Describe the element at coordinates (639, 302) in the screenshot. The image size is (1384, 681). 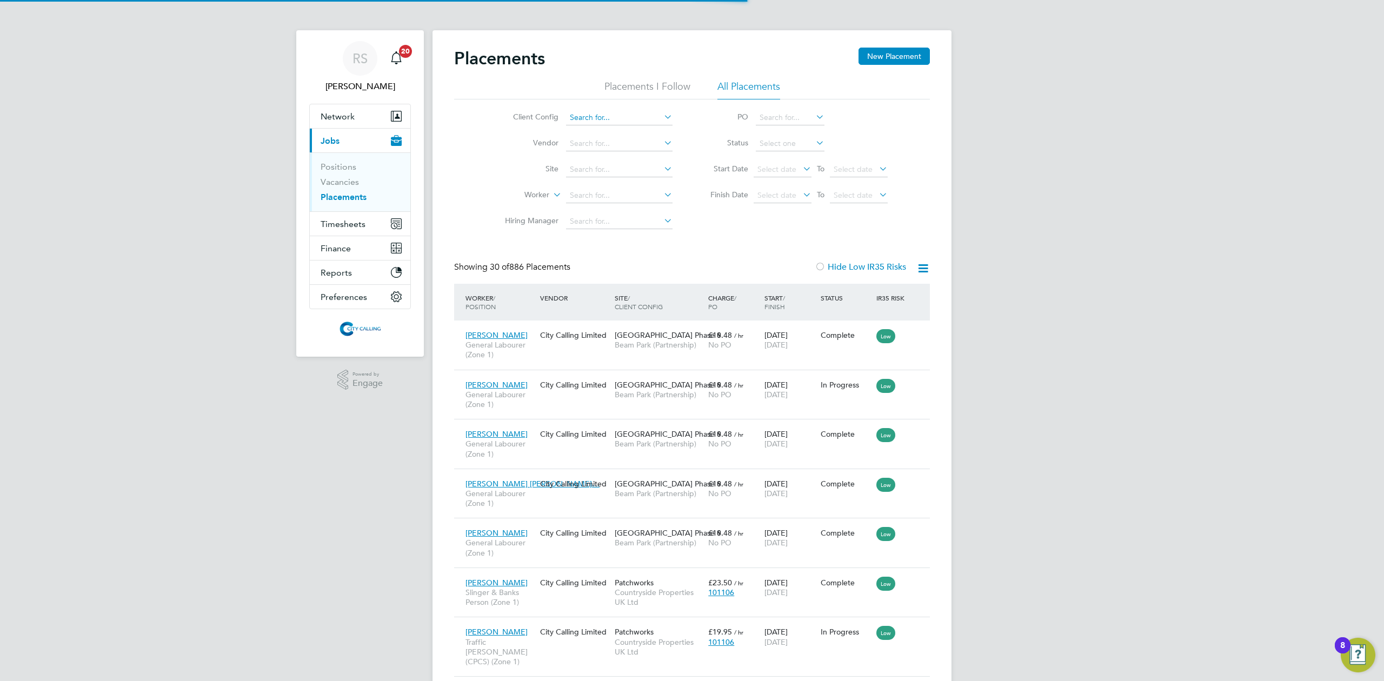
I see `span: / Client Config` at that location.